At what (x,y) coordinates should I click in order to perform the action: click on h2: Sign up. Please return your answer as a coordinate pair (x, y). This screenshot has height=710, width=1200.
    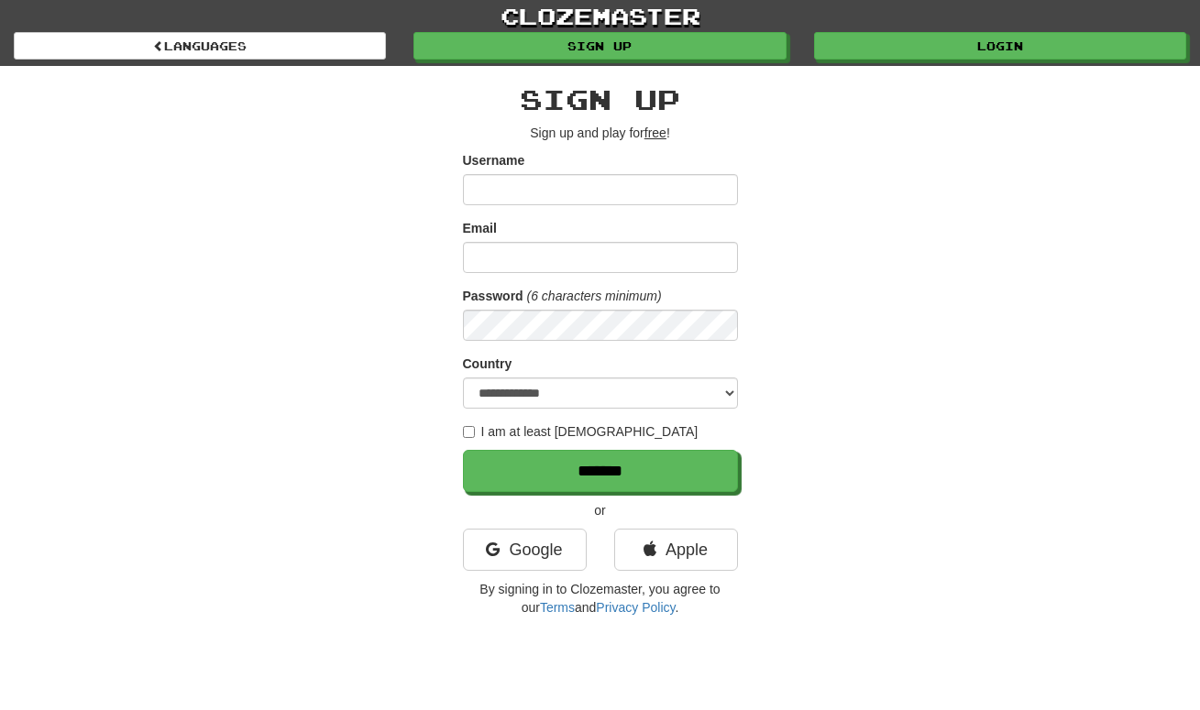
    Looking at the image, I should click on (600, 99).